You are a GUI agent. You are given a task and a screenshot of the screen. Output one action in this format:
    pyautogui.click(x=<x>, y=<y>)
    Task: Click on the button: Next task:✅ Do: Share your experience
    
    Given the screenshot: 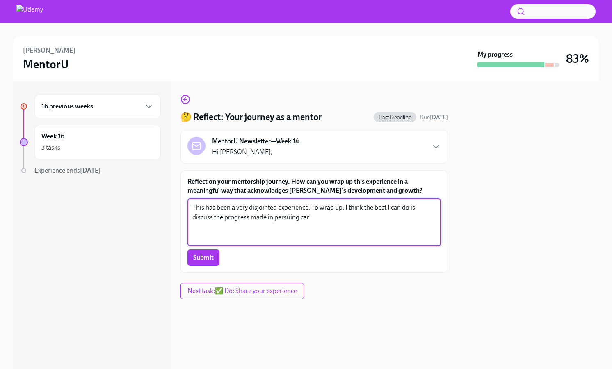 What is the action you would take?
    pyautogui.click(x=242, y=291)
    